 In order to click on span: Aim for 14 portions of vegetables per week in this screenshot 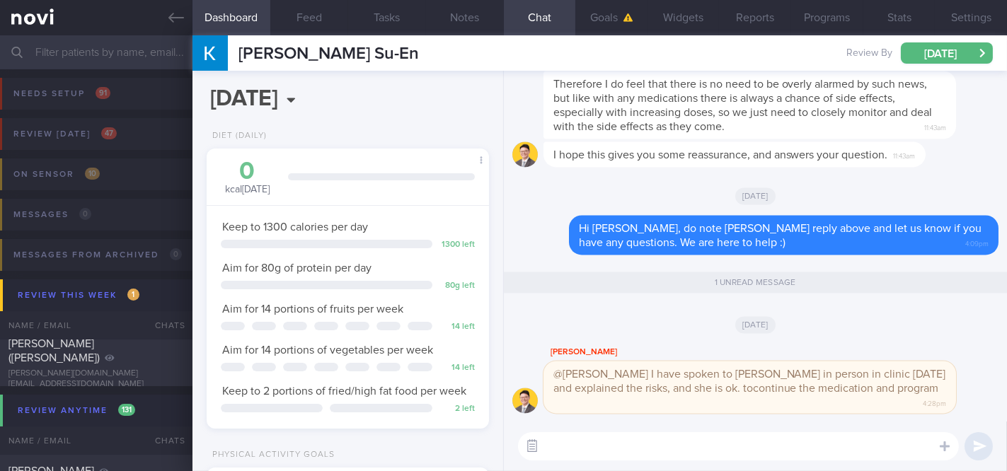, I will do `click(328, 350)`.